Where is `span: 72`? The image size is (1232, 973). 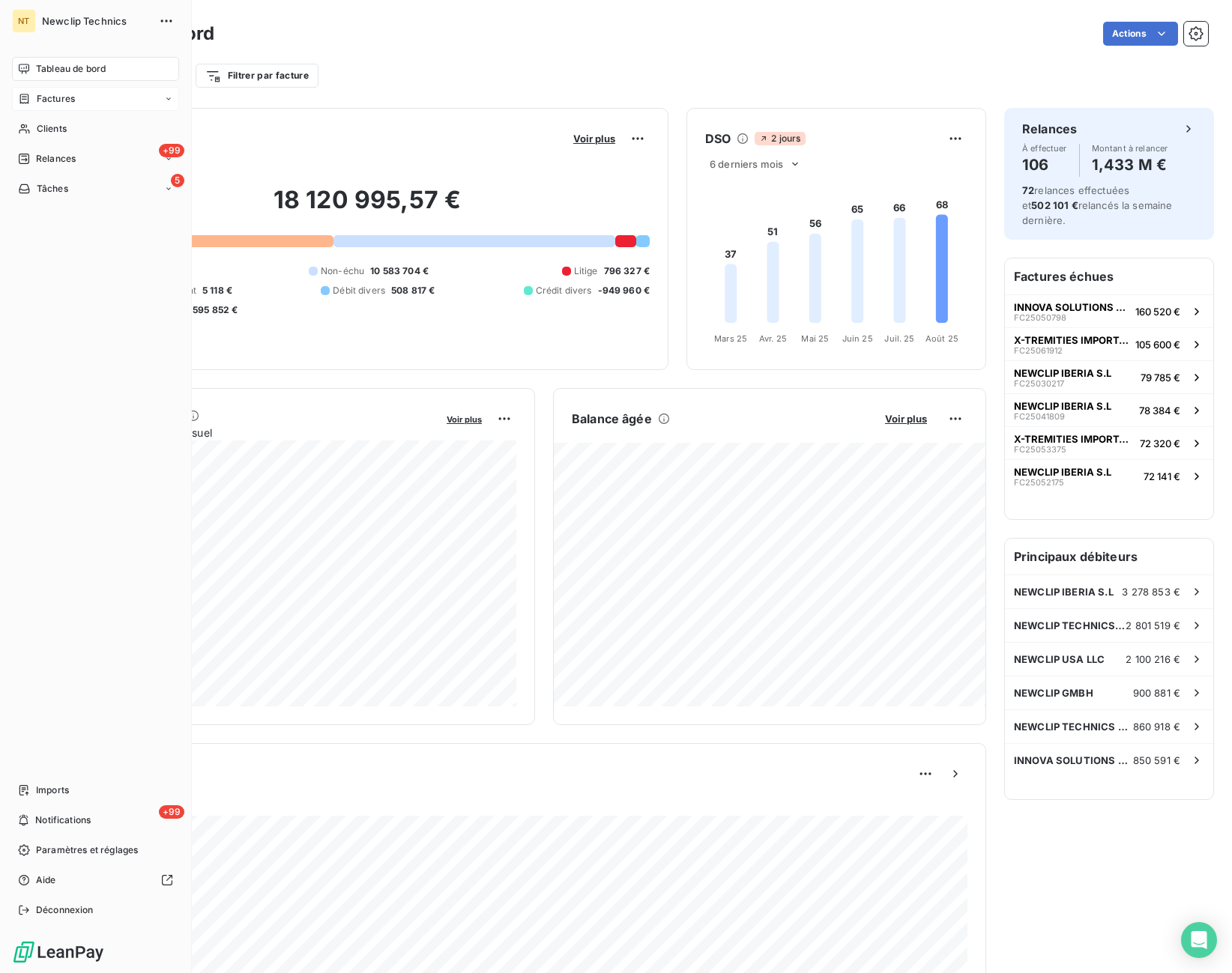 span: 72 is located at coordinates (1028, 191).